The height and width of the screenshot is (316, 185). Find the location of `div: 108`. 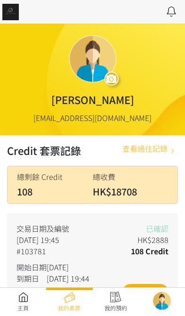

div: 108 is located at coordinates (55, 192).